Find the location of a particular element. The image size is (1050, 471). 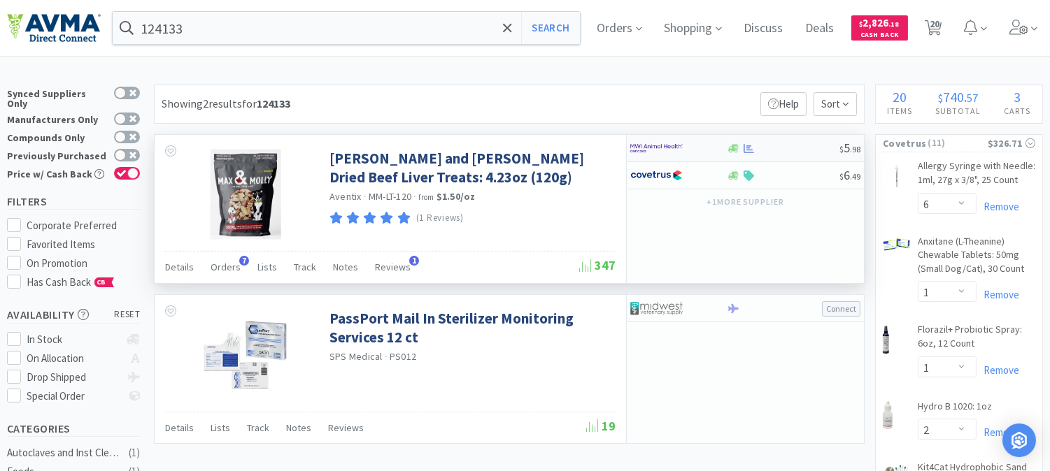

a: Discuss is located at coordinates (764, 29).